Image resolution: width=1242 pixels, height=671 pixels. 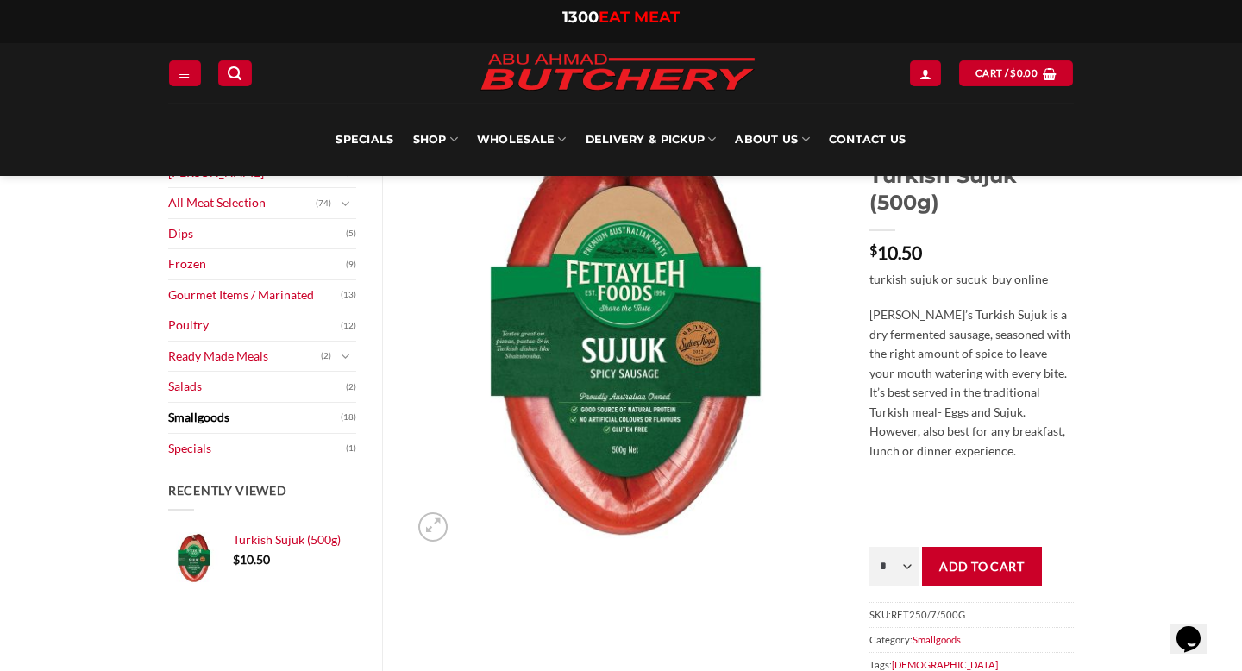 I want to click on p: turkish sujuk or sucuk buy online, so click(x=971, y=279).